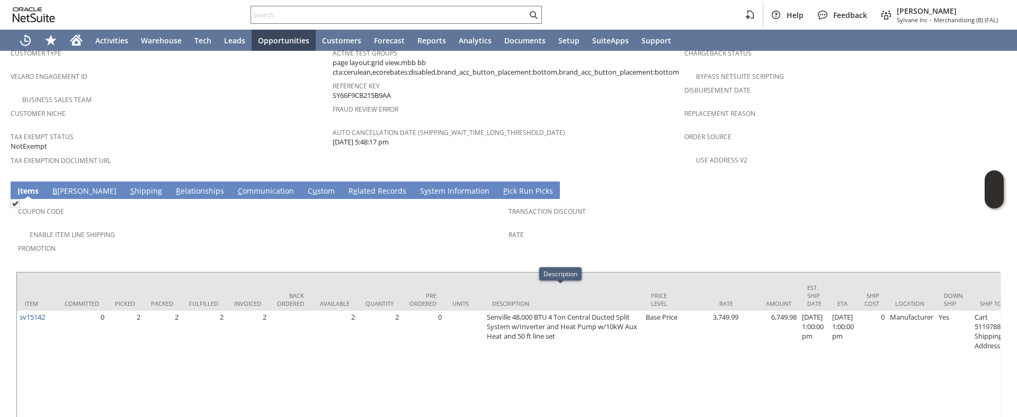 The height and width of the screenshot is (417, 1017). Describe the element at coordinates (814, 295) in the screenshot. I see `div: Est. Ship Date` at that location.